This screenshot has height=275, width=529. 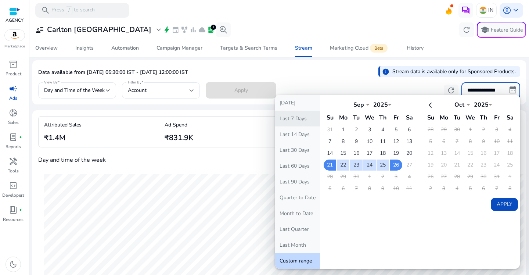 What do you see at coordinates (13, 186) in the screenshot?
I see `span: code_blocks` at bounding box center [13, 186].